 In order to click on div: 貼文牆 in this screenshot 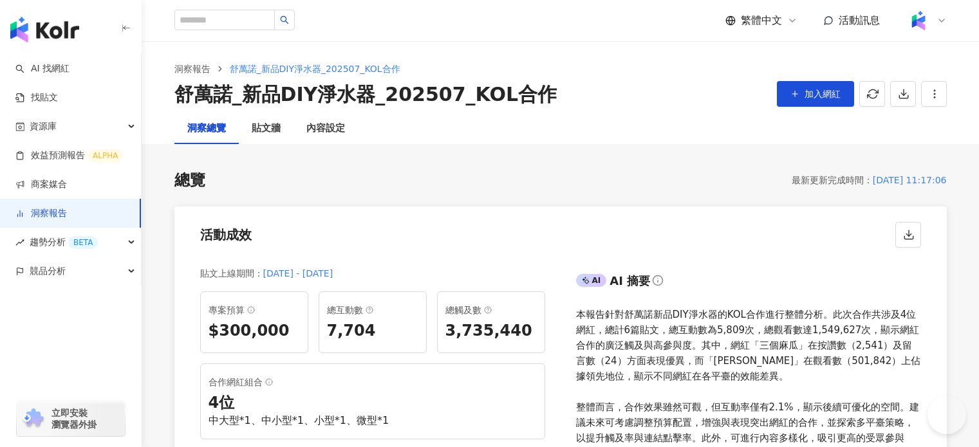, I will do `click(266, 129)`.